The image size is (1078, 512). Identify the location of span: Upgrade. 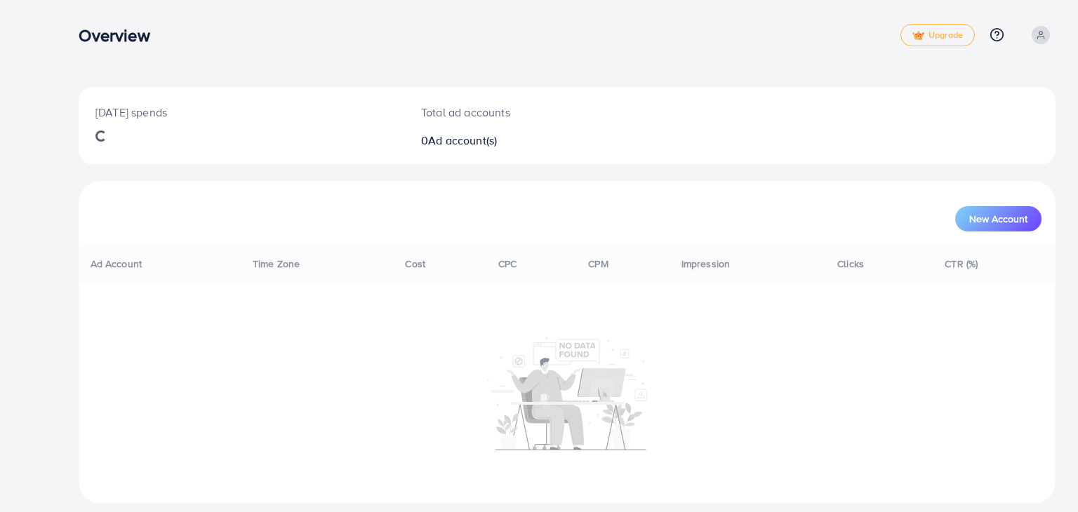
(938, 35).